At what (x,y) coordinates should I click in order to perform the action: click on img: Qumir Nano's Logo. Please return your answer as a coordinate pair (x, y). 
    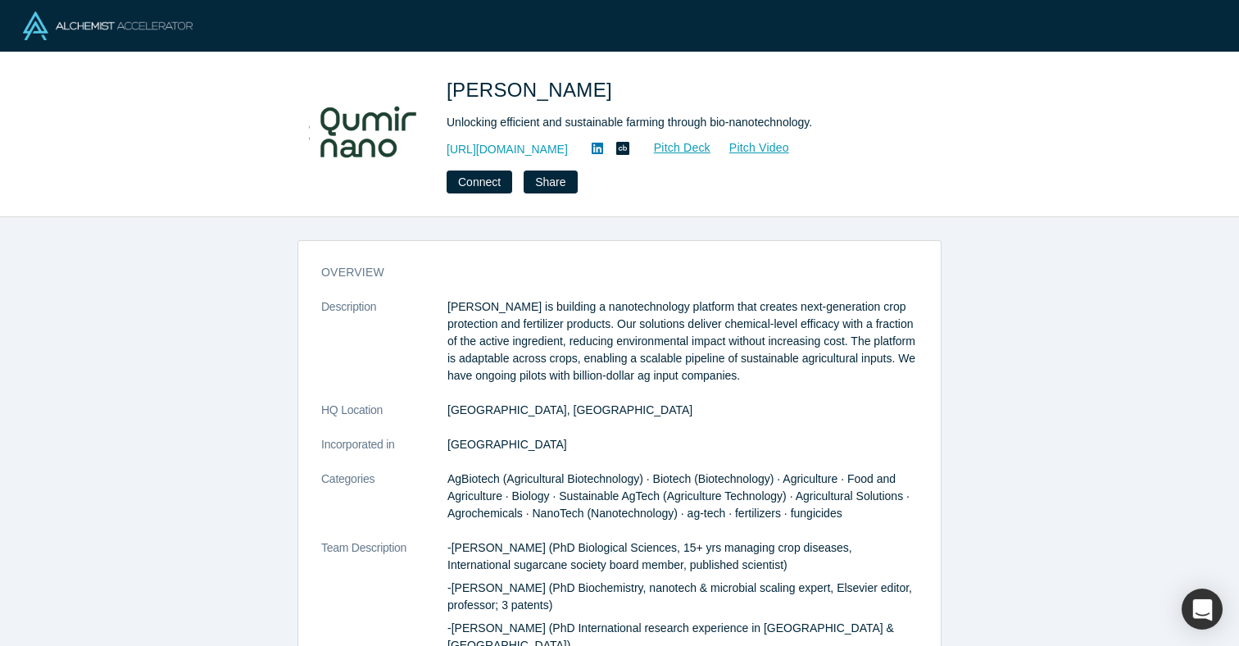
    Looking at the image, I should click on (366, 133).